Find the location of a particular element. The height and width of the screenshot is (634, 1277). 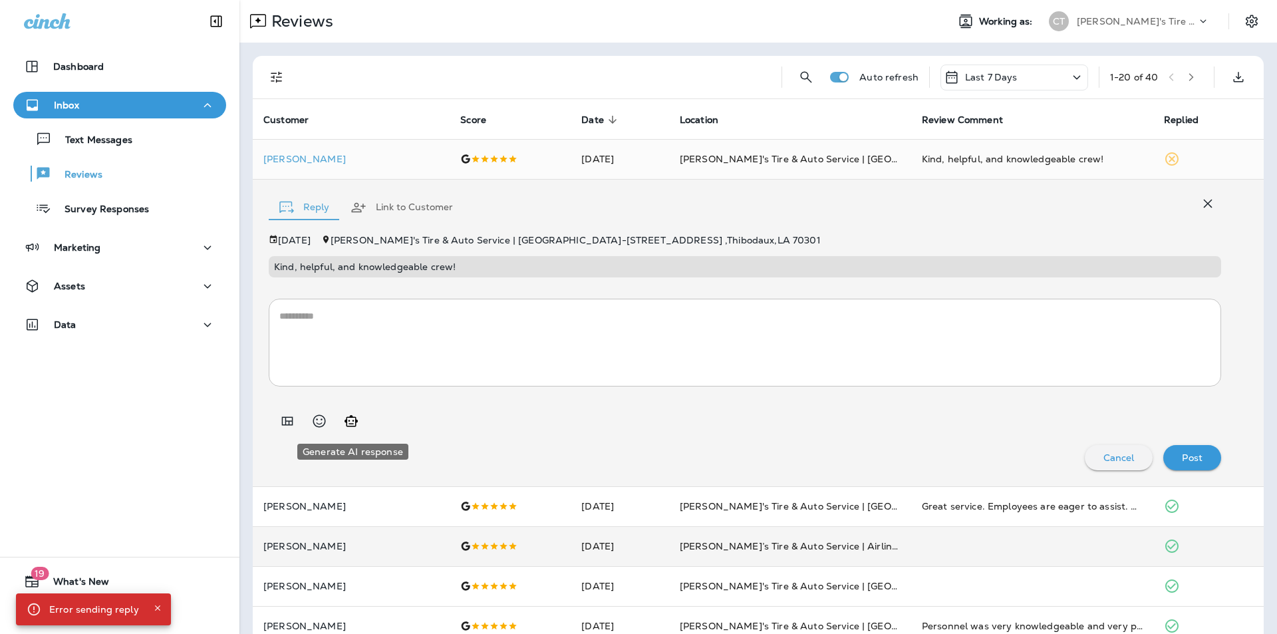

p: Dashboard is located at coordinates (79, 67).